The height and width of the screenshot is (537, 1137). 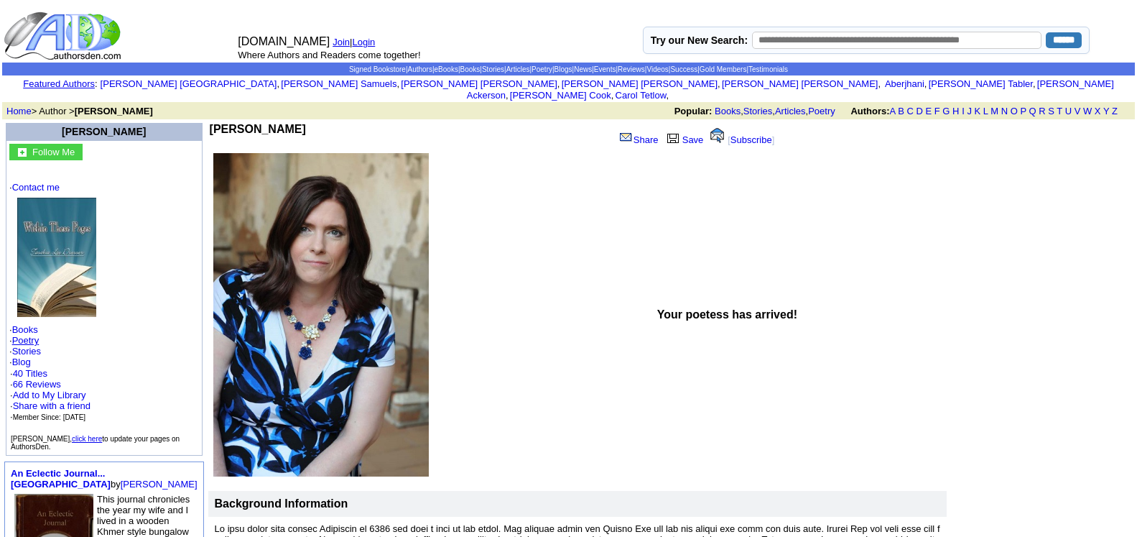 I want to click on a: click here, so click(x=87, y=438).